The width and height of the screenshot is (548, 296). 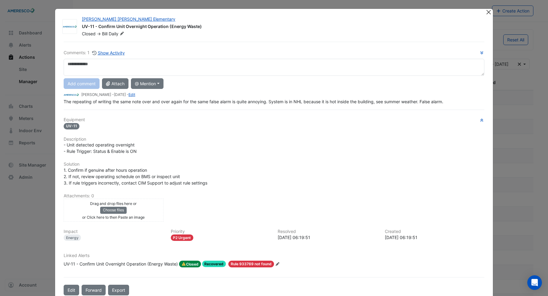 I want to click on button: Forward, so click(x=93, y=290).